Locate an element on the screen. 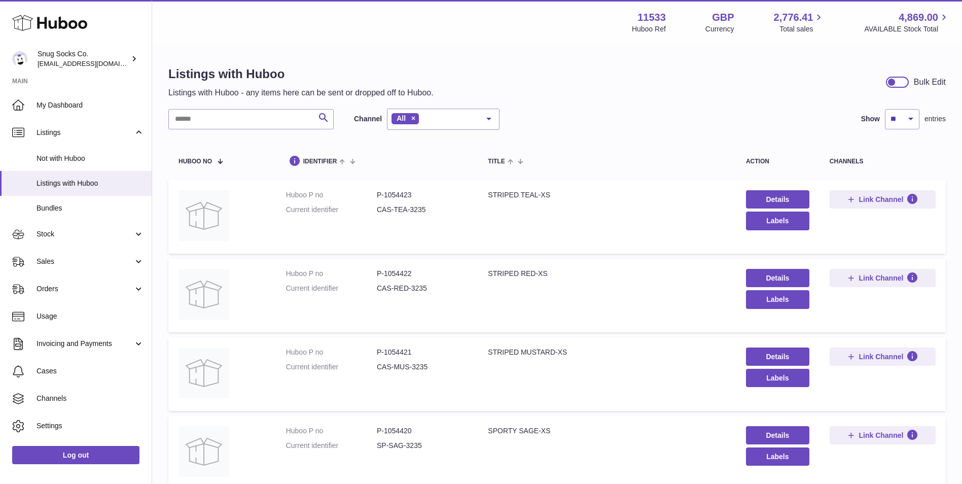  img: SPORTY SAGE-XS is located at coordinates (204, 451).